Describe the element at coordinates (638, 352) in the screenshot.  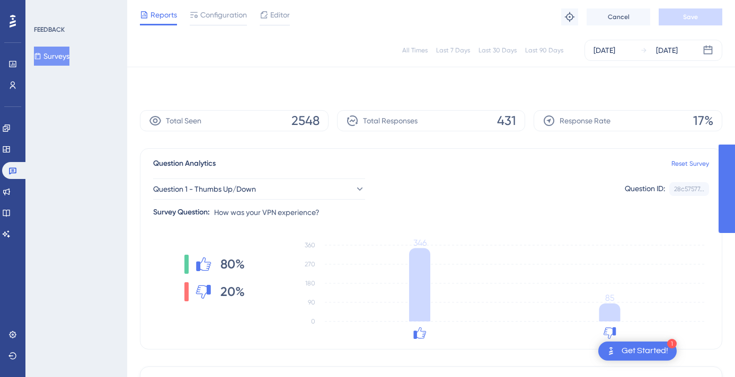
I see `div: Open Get Started! checklist, remaining modules: 1` at that location.